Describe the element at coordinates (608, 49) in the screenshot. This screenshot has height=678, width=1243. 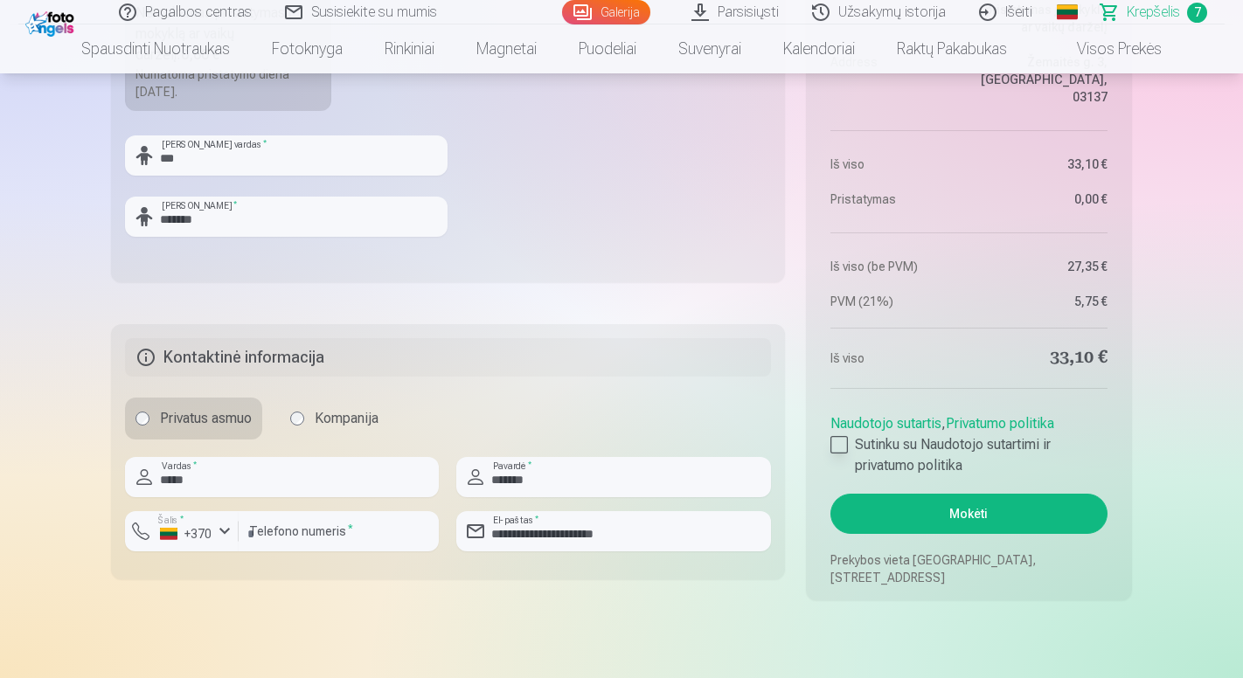
I see `a: Puodeliai` at that location.